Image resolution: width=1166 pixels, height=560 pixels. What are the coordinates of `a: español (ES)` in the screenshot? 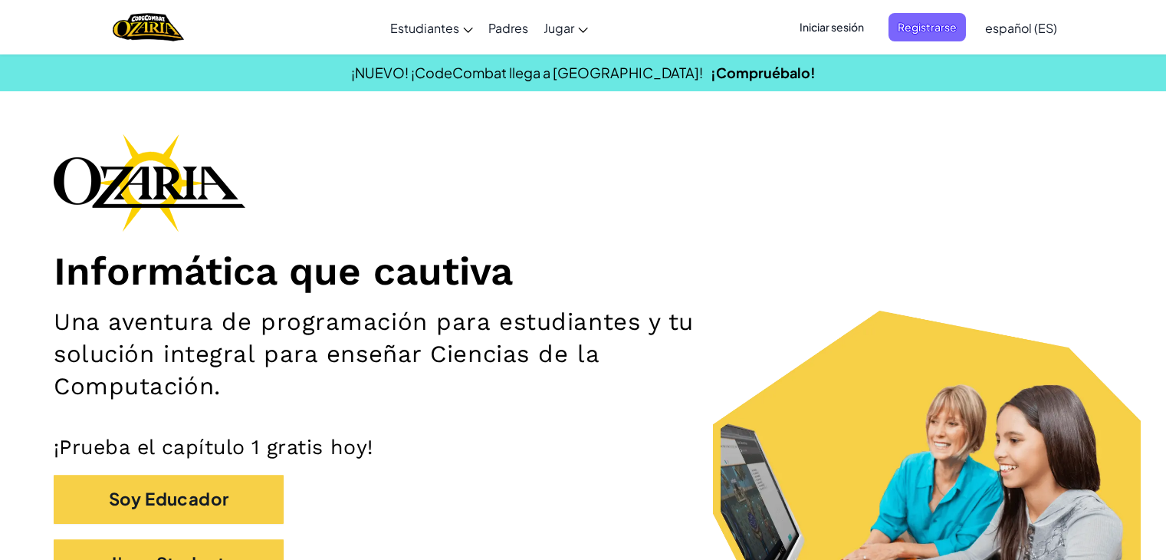 It's located at (1021, 28).